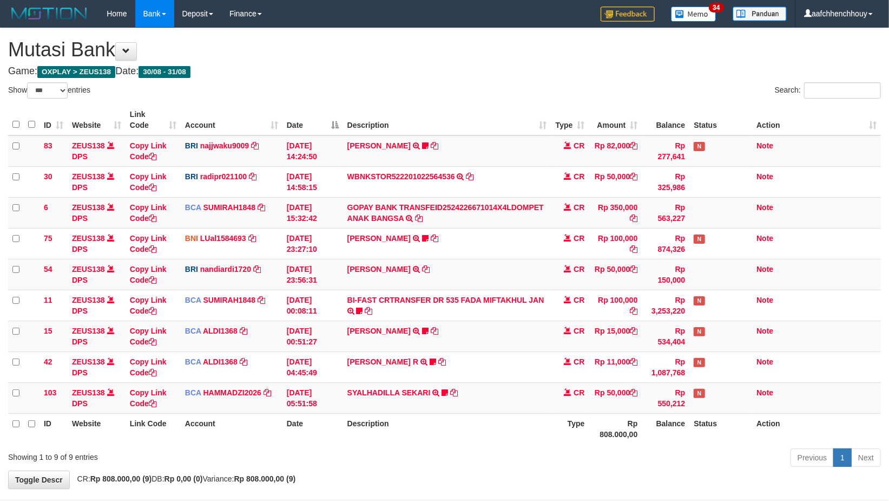  I want to click on th: Status, so click(721, 428).